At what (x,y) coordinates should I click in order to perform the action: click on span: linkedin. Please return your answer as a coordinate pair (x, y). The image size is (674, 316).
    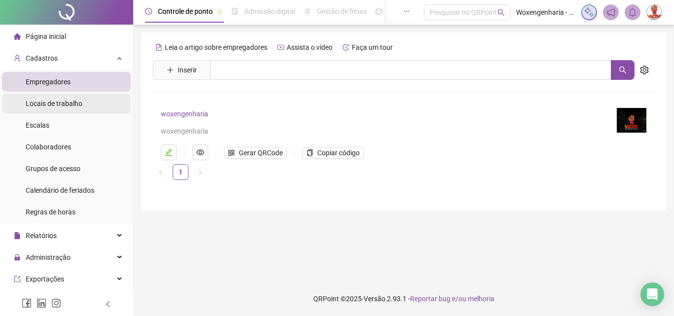
    Looking at the image, I should click on (41, 304).